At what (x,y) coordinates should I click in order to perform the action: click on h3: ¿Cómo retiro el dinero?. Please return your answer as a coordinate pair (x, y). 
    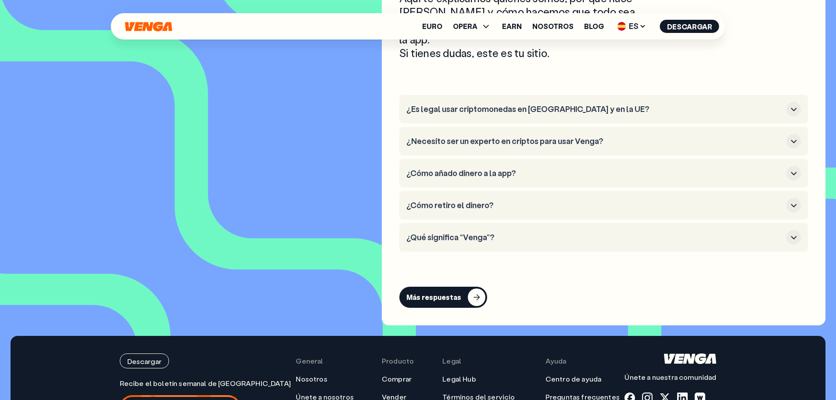
    Looking at the image, I should click on (595, 205).